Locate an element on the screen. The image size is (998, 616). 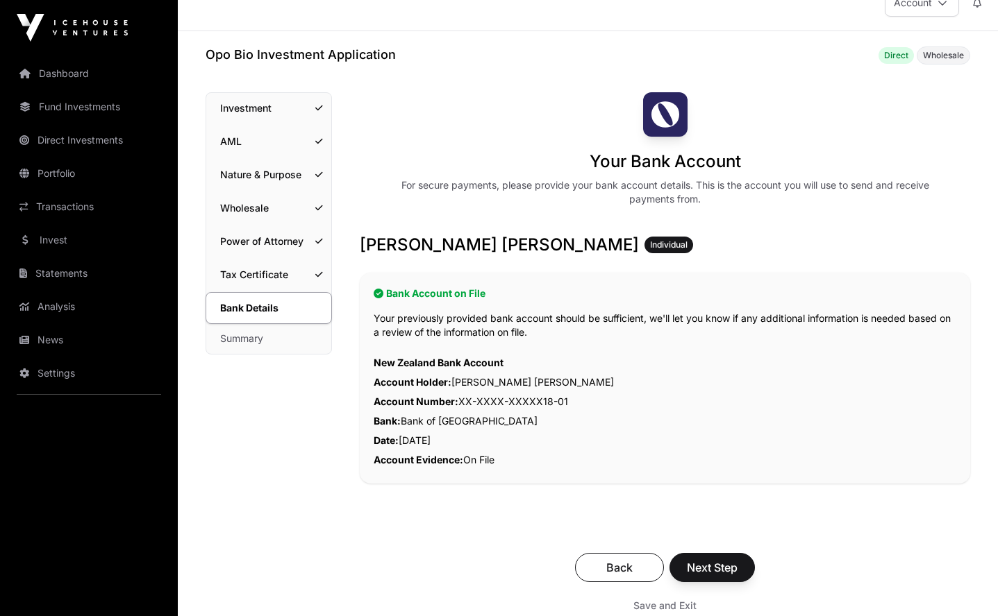
a: Power of Attorney is located at coordinates (269, 242).